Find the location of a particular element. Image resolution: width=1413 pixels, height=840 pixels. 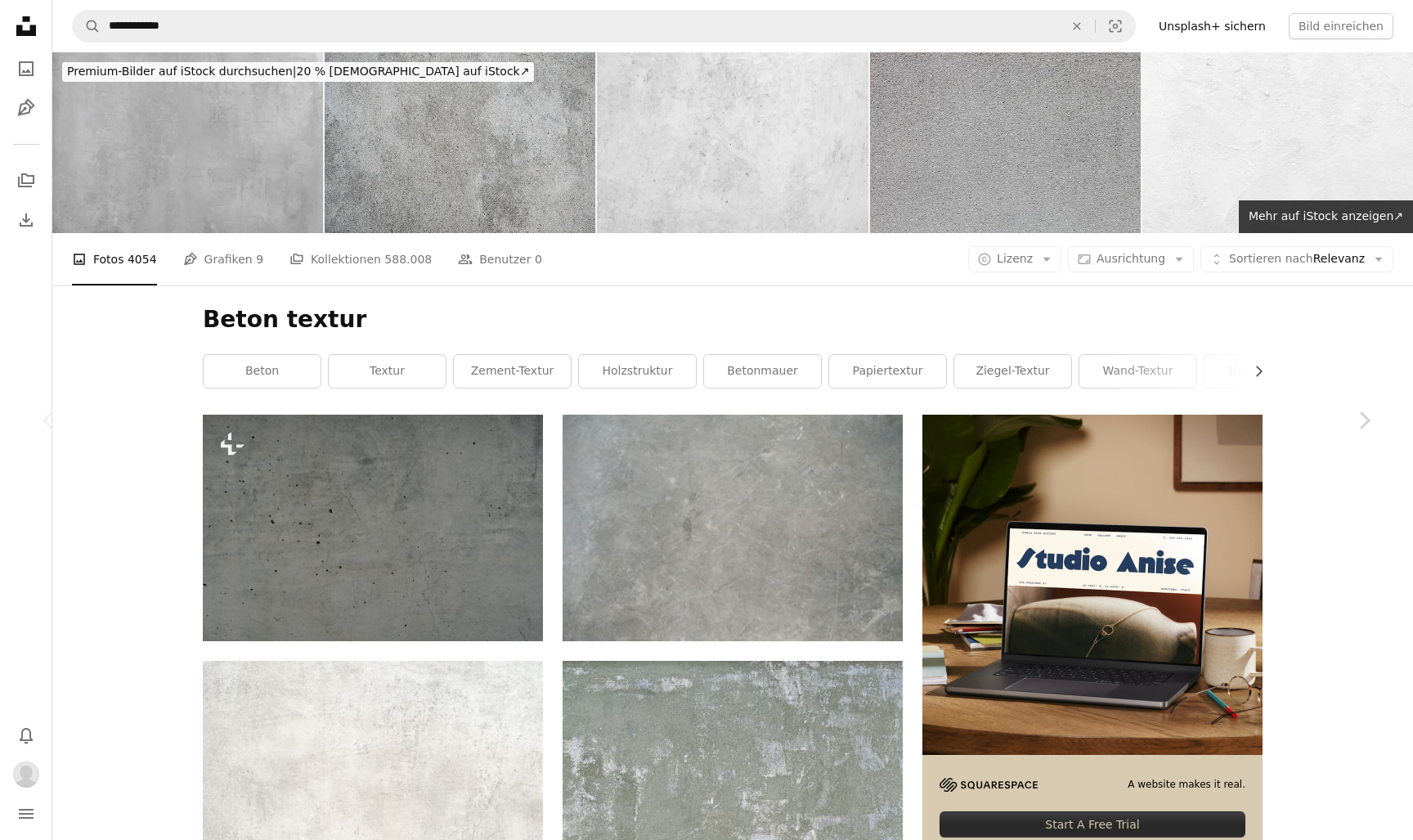

button: Löschen is located at coordinates (1077, 26).